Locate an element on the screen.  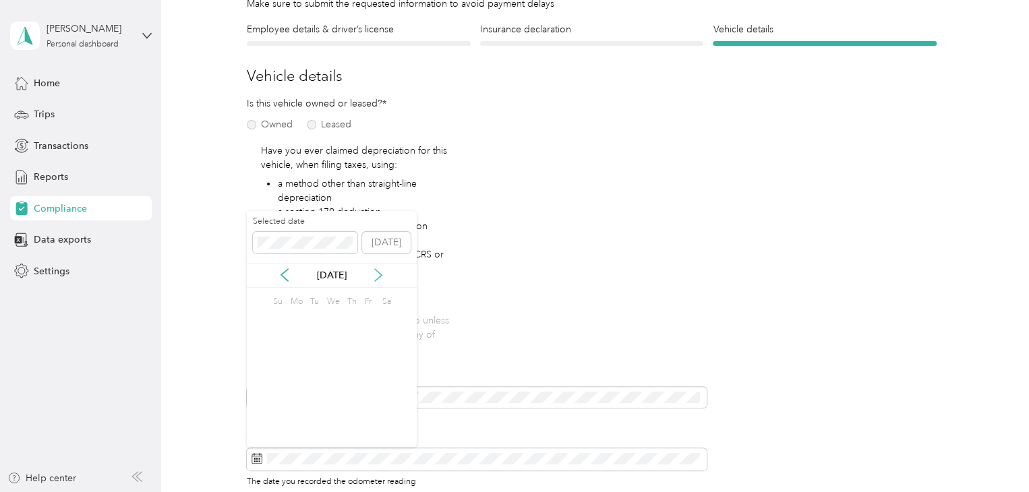
div: Th is located at coordinates (351, 302).